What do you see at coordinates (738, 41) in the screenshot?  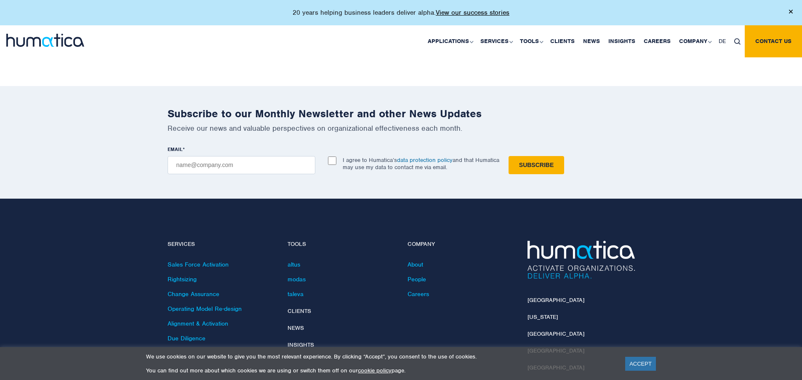 I see `img: search_icon` at bounding box center [738, 41].